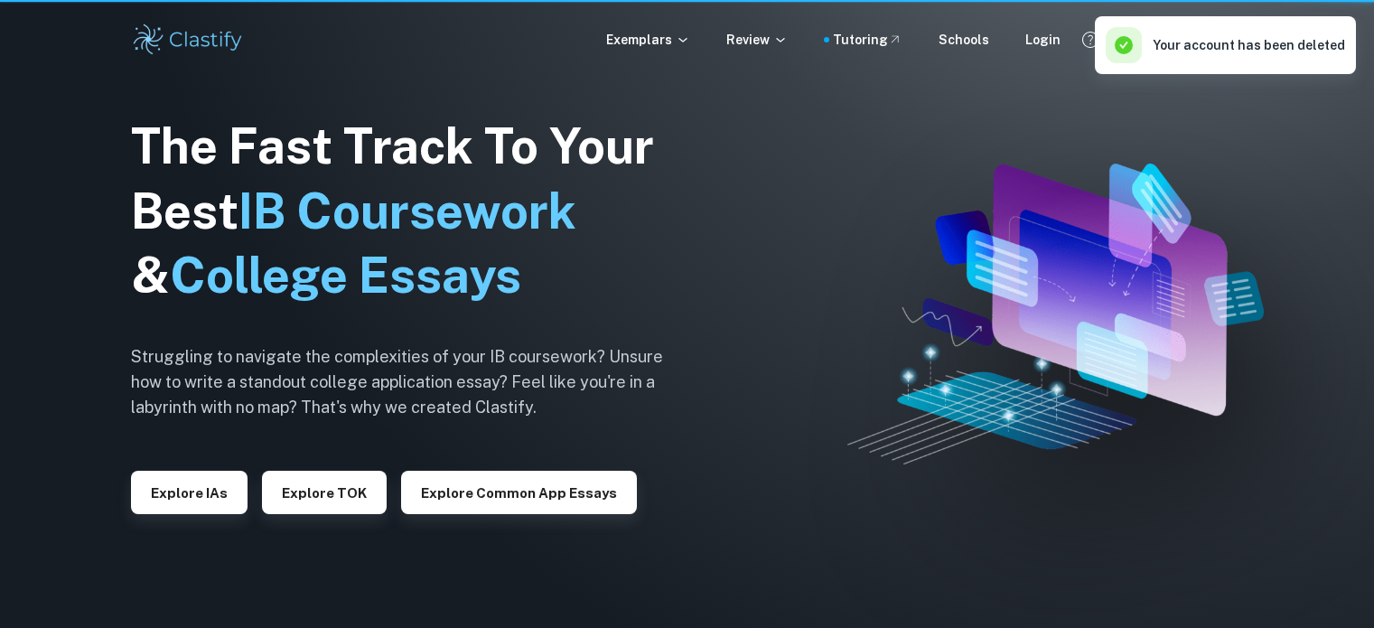 The image size is (1374, 628). I want to click on div: Your account has been deleted, so click(1225, 45).